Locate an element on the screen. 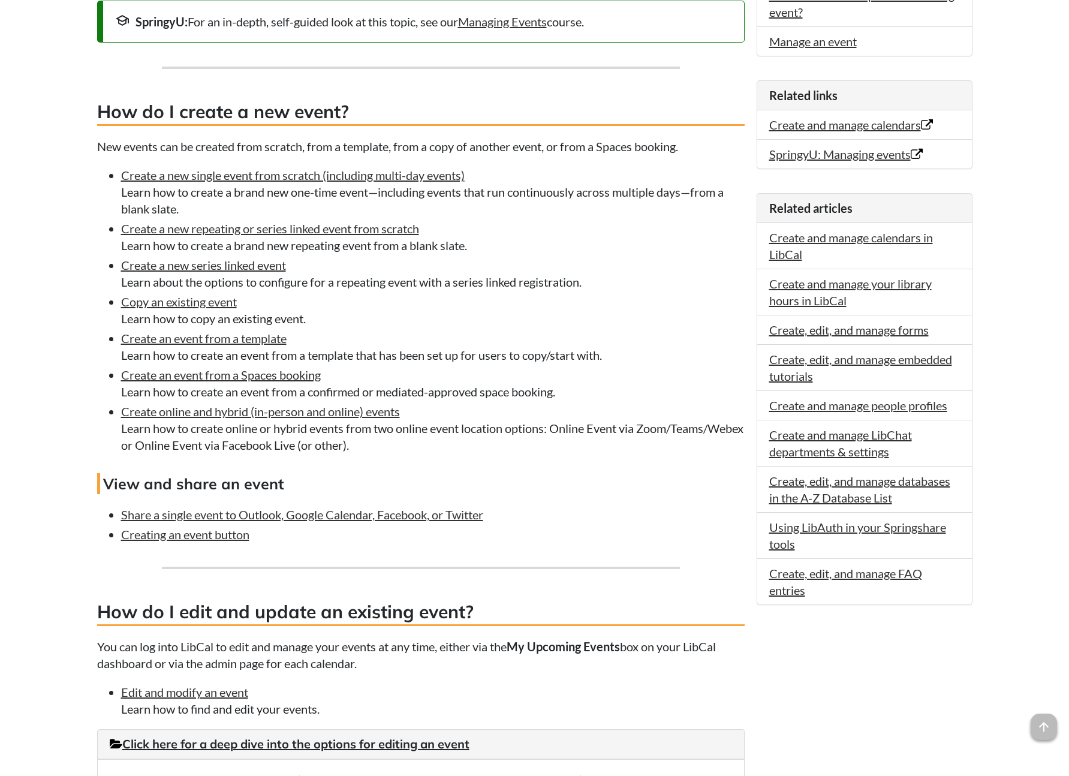 The width and height of the screenshot is (1069, 776). a: Create and manage your library hours in LibCal is located at coordinates (850, 292).